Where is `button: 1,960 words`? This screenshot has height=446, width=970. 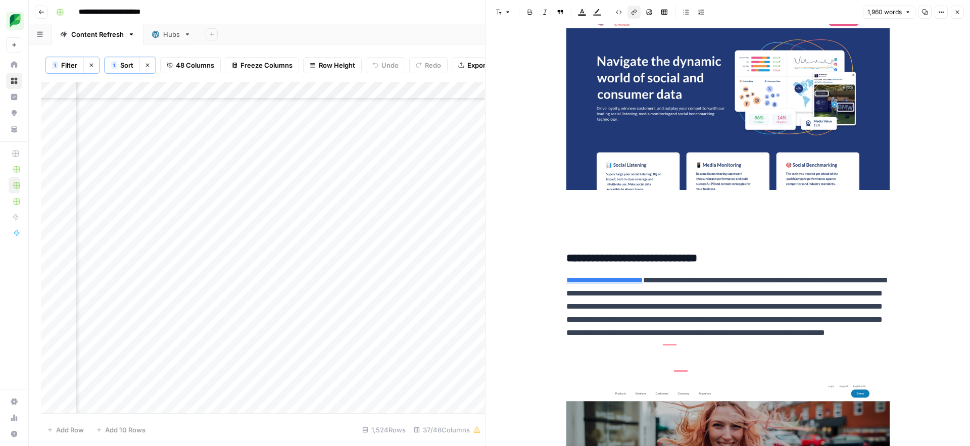 button: 1,960 words is located at coordinates (889, 12).